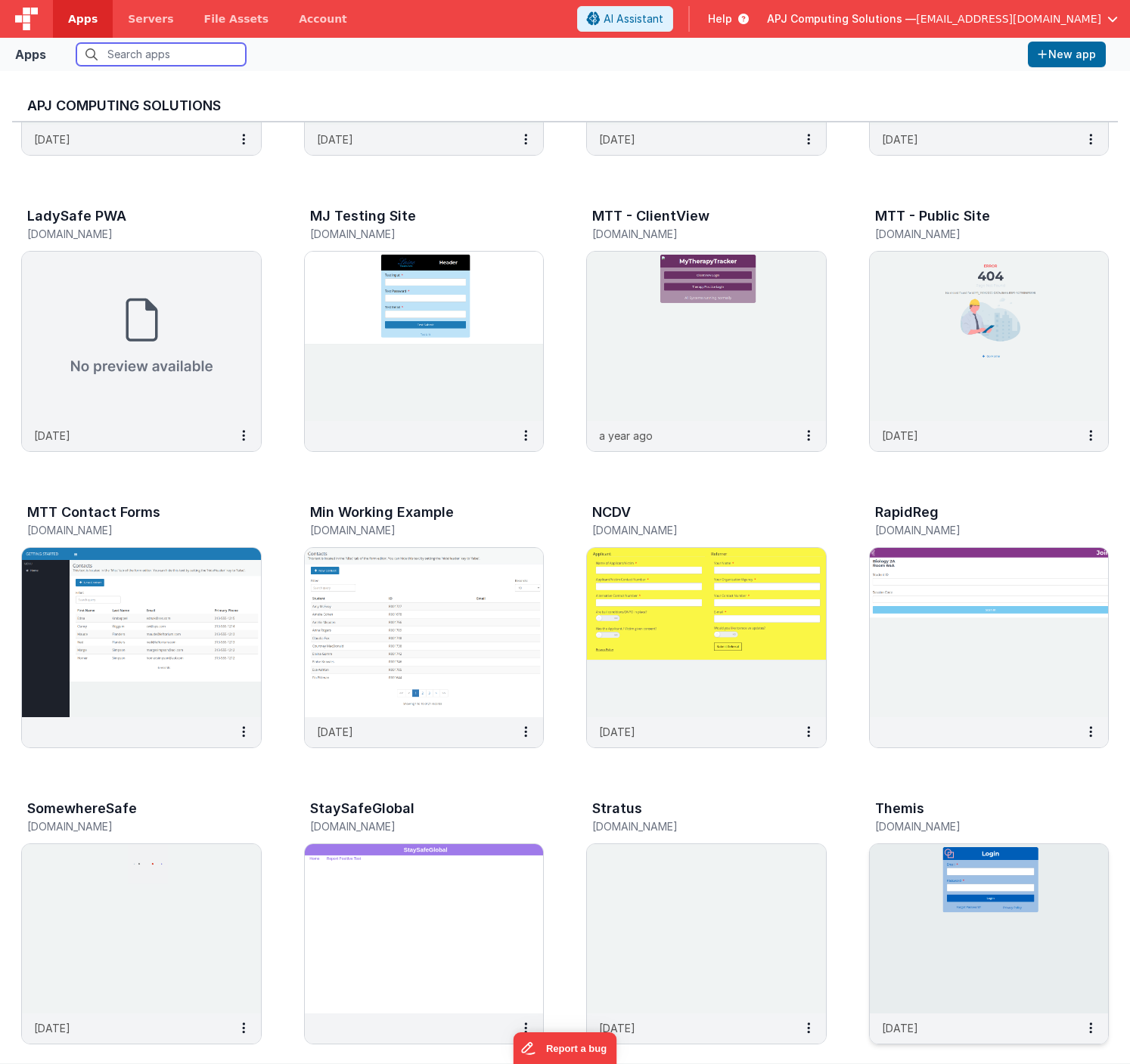  I want to click on h3: Stratus, so click(617, 809).